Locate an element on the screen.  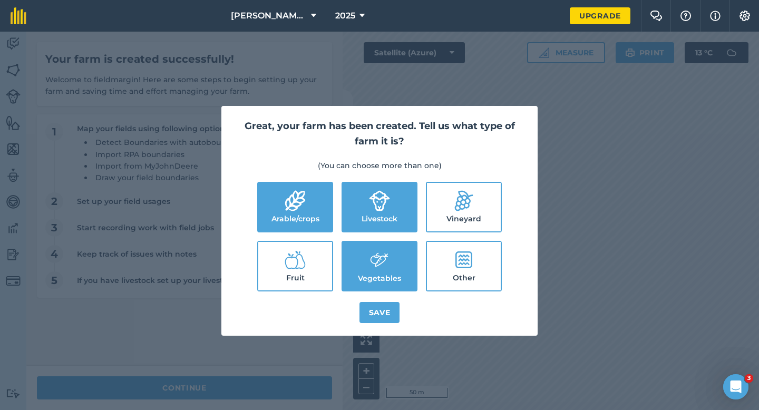
label: Vineyard is located at coordinates (464, 207).